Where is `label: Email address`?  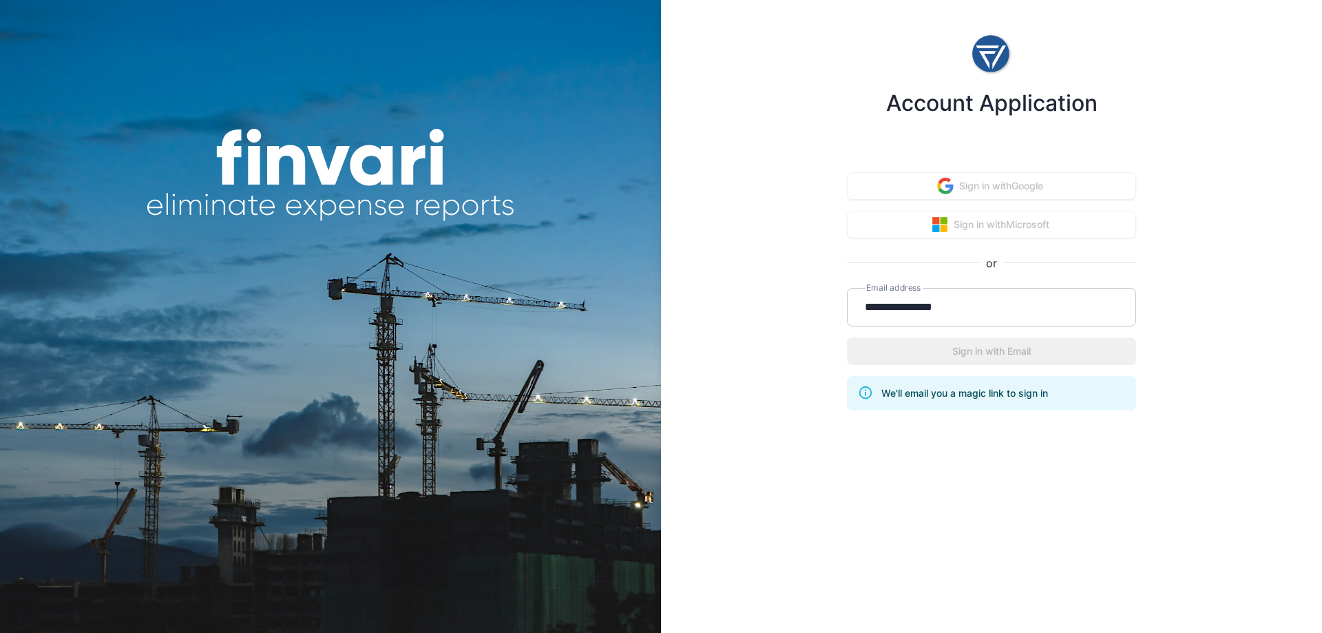
label: Email address is located at coordinates (894, 287).